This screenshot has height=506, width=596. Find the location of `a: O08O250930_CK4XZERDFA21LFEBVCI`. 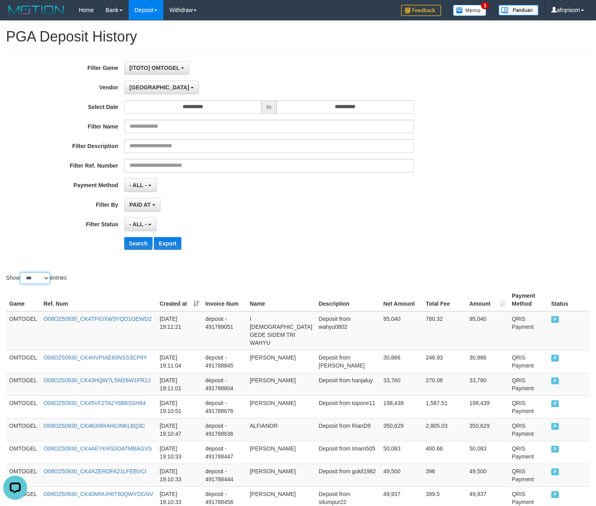

a: O08O250930_CK4XZERDFA21LFEBVCI is located at coordinates (95, 472).